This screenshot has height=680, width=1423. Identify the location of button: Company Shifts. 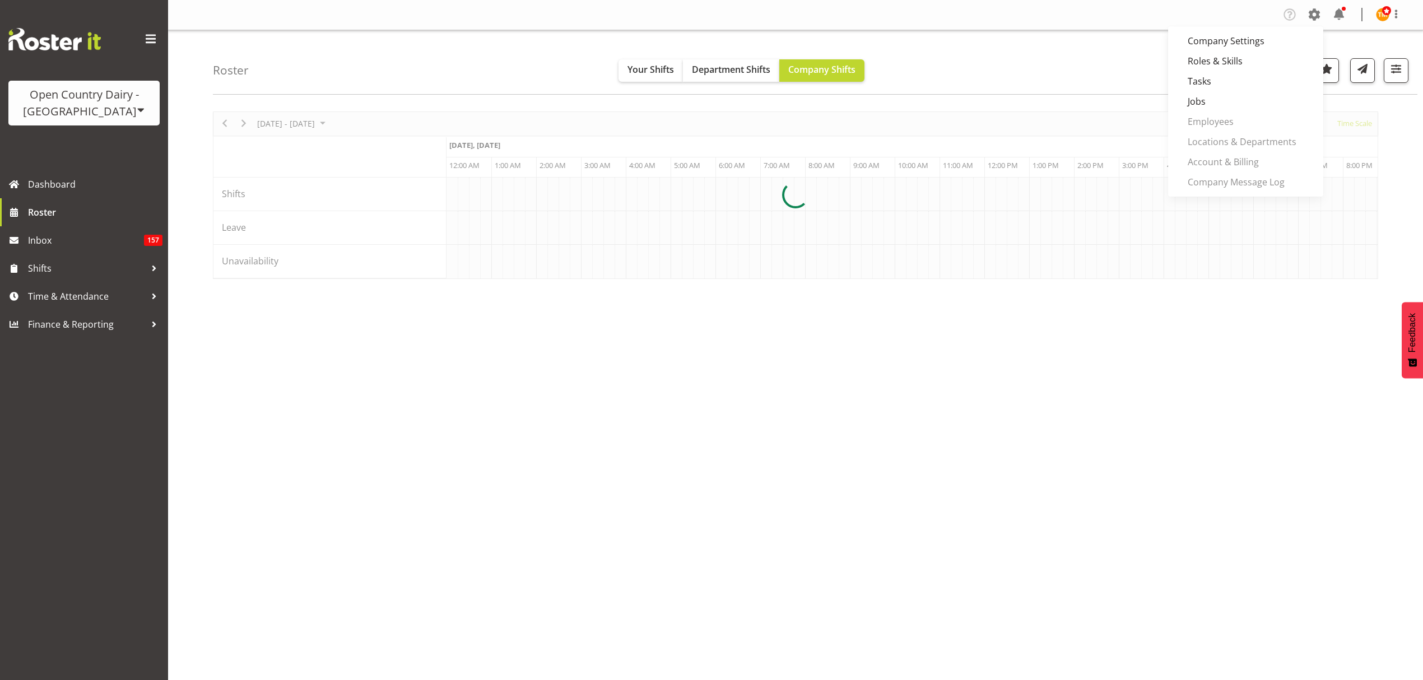
(822, 71).